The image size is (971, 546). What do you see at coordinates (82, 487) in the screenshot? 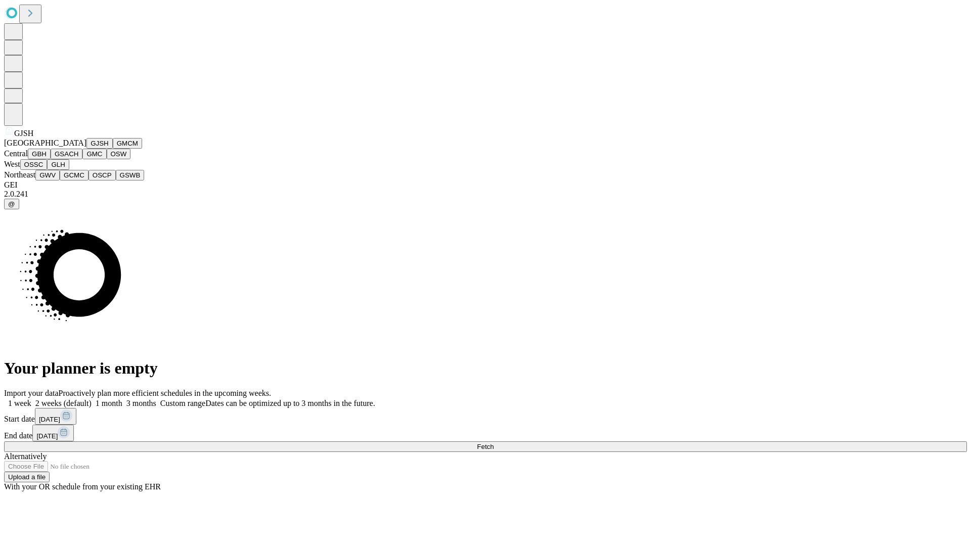
I see `span: With your OR schedule from your existing EHR` at bounding box center [82, 487].